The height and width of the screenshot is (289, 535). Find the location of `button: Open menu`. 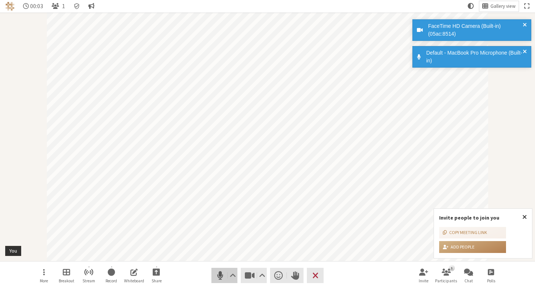

button: Open menu is located at coordinates (44, 276).